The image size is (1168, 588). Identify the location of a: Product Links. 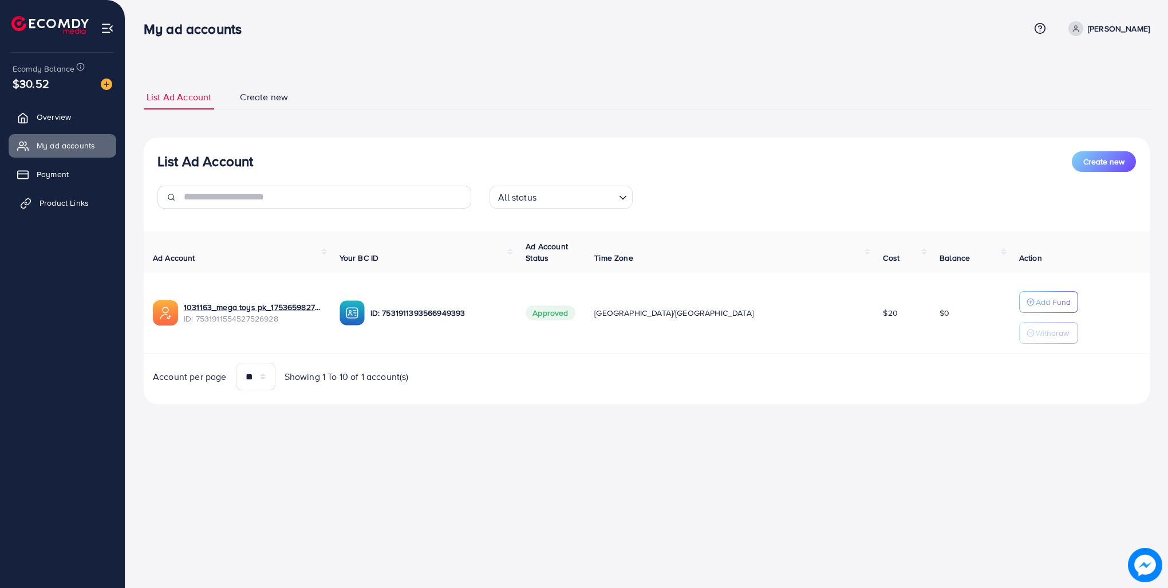
(62, 203).